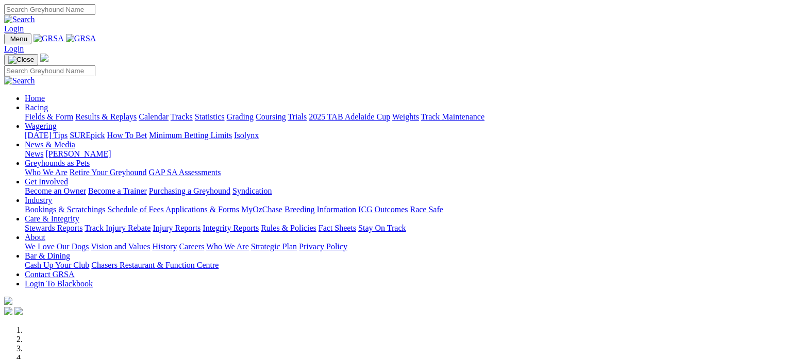  I want to click on a: Statistics, so click(210, 116).